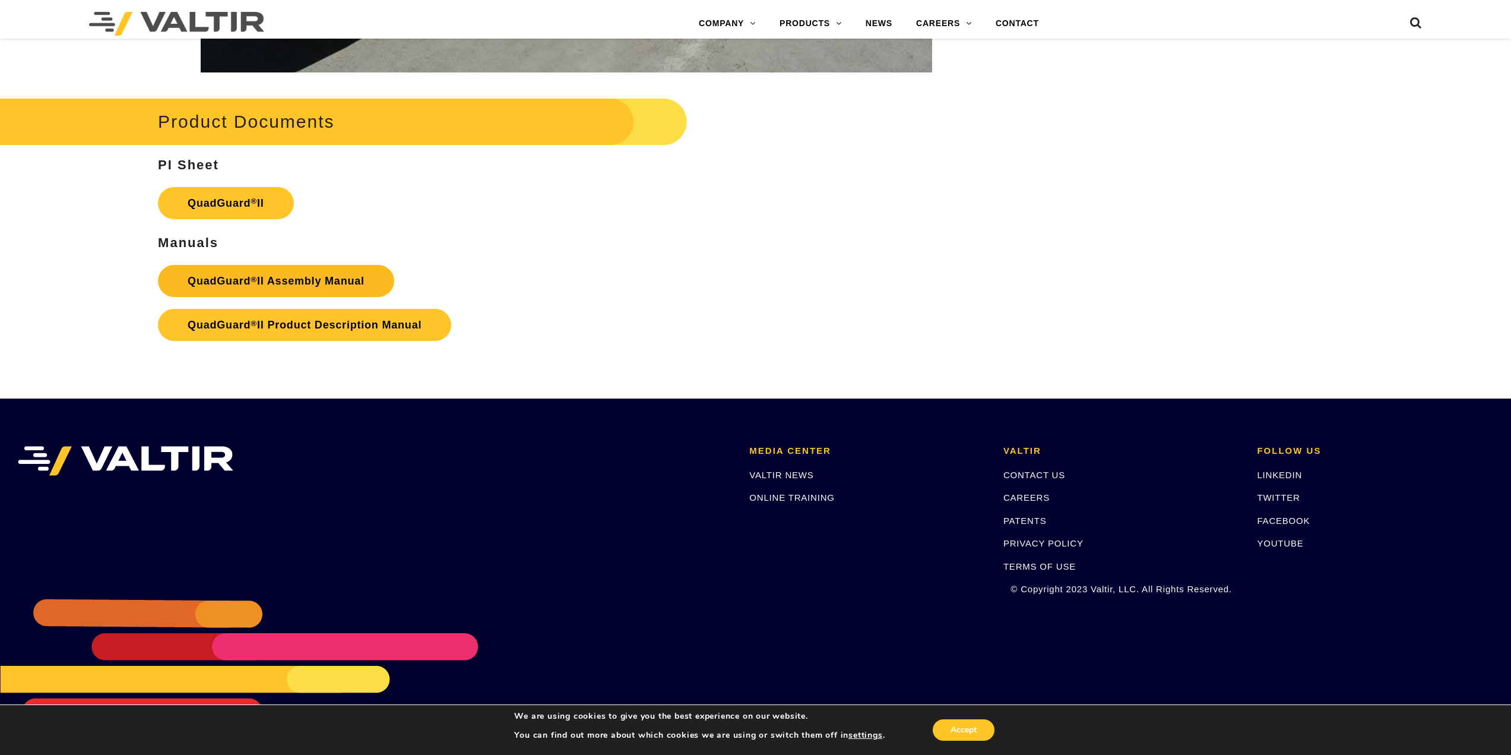 The width and height of the screenshot is (1511, 755). What do you see at coordinates (276, 281) in the screenshot?
I see `a: QuadGuard®II Assembly Manual` at bounding box center [276, 281].